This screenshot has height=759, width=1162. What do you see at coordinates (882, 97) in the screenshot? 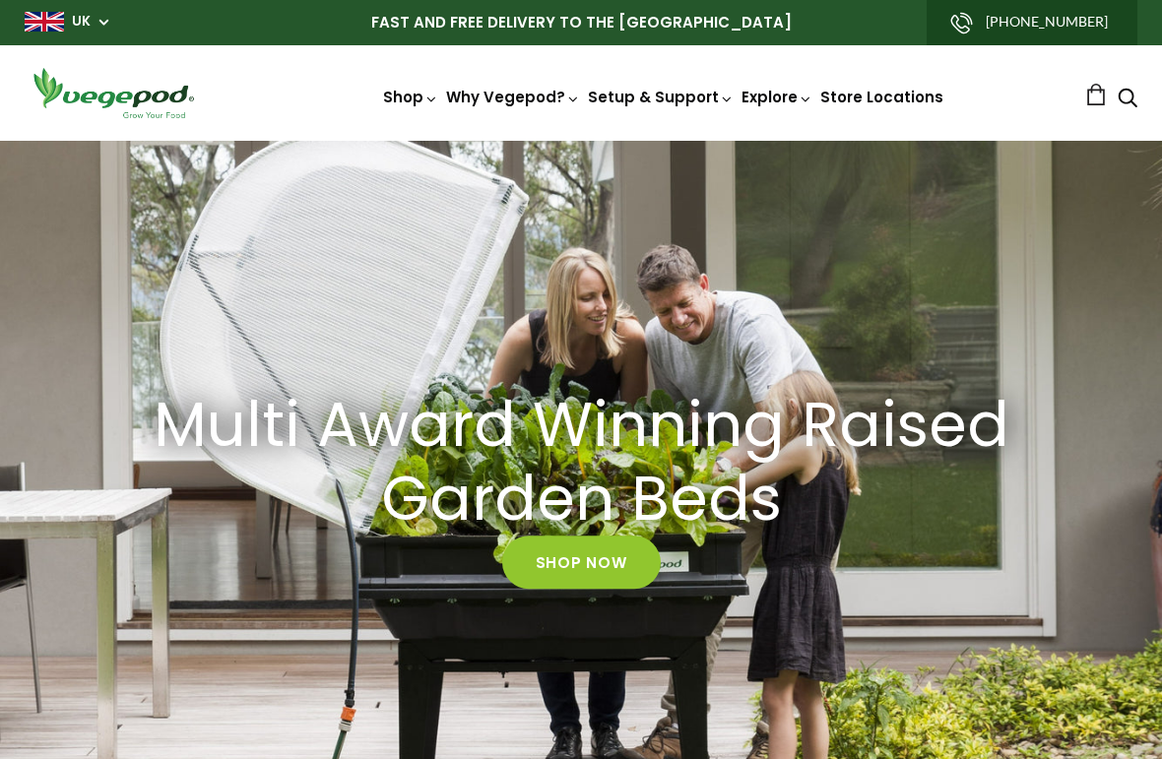
I see `a: Store Locations` at bounding box center [882, 97].